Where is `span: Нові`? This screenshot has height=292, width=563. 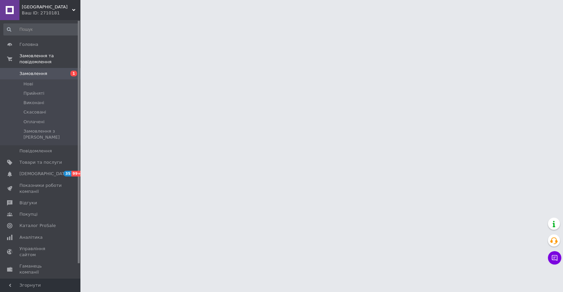 span: Нові is located at coordinates (28, 84).